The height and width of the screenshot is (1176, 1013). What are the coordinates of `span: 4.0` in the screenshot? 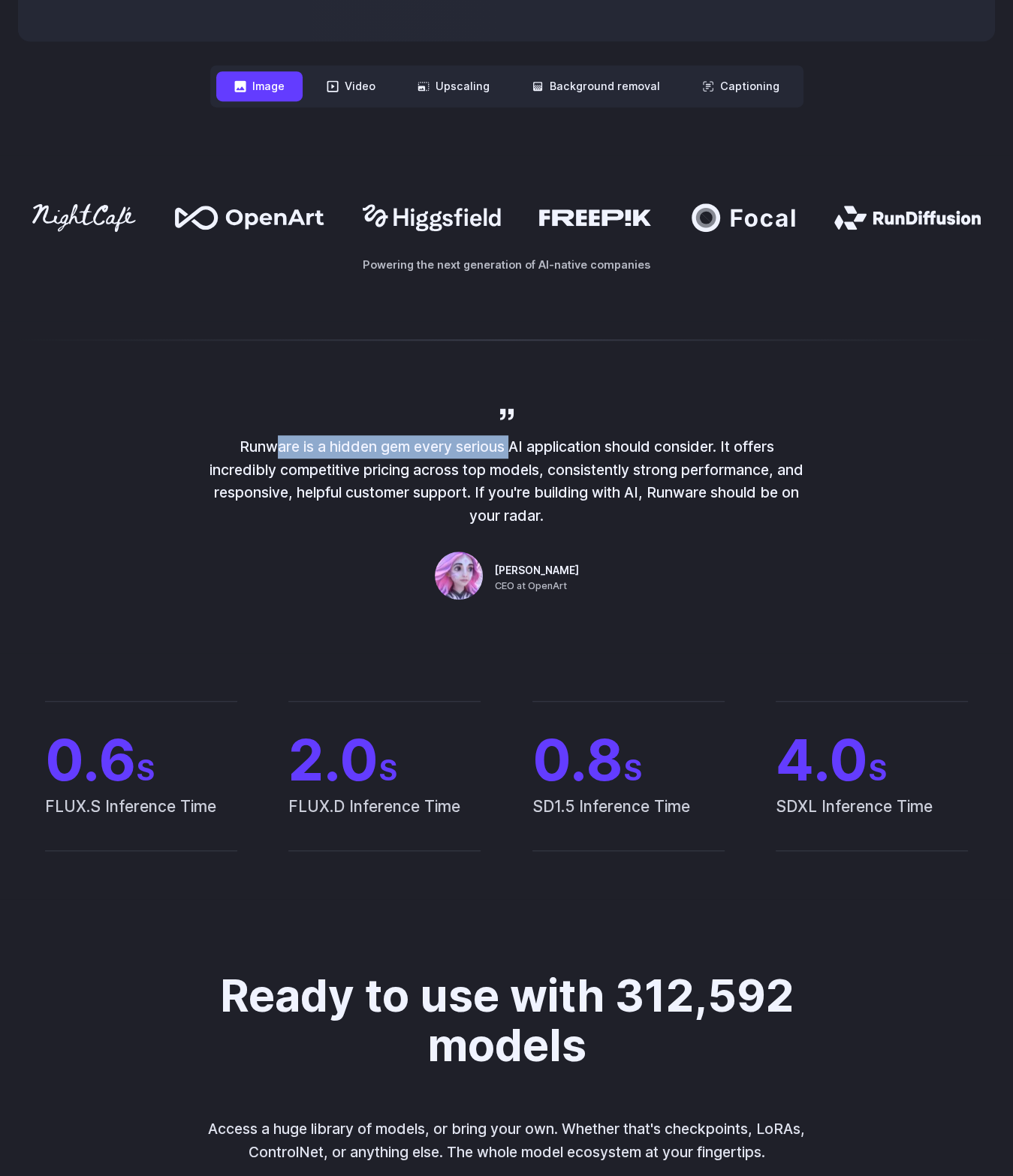 It's located at (872, 759).